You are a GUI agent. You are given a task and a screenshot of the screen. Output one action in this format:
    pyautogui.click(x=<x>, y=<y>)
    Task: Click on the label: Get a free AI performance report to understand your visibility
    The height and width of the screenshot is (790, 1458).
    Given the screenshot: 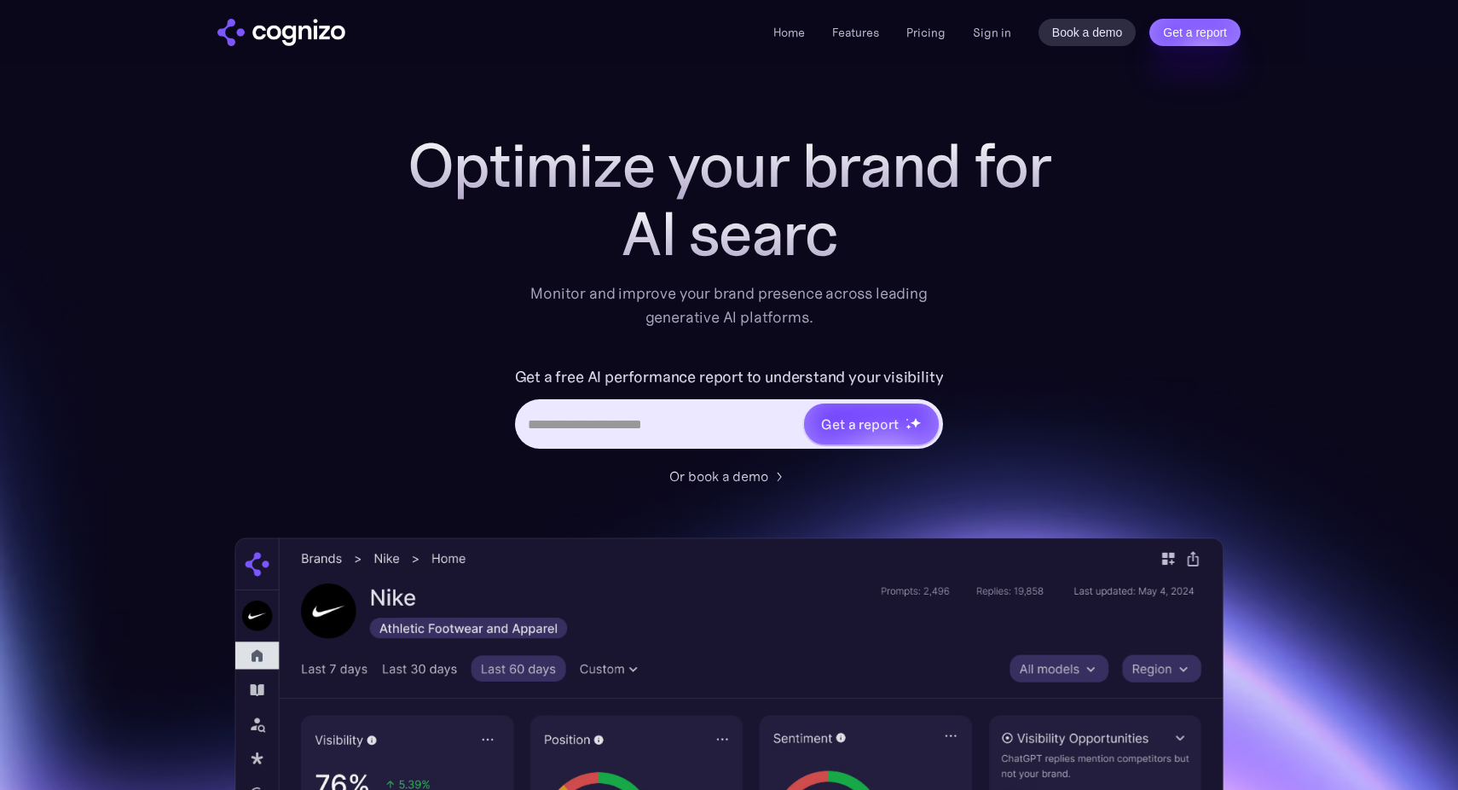 What is the action you would take?
    pyautogui.click(x=729, y=377)
    